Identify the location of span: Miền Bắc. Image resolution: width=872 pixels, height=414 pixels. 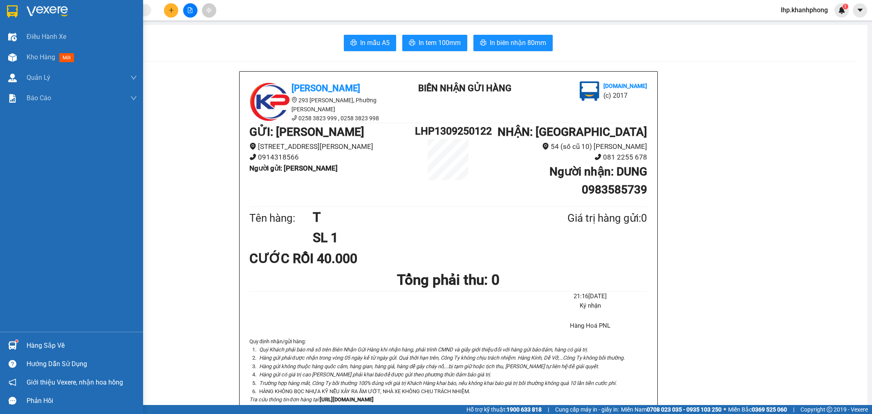
(757, 409).